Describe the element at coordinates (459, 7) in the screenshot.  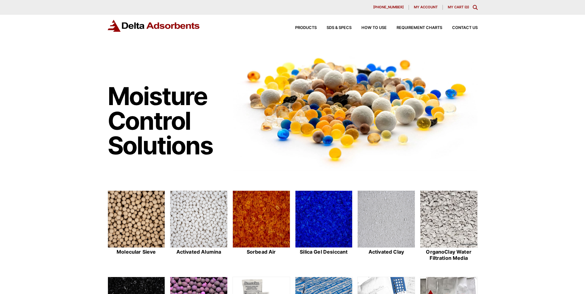
I see `a: My Cart (0)` at that location.